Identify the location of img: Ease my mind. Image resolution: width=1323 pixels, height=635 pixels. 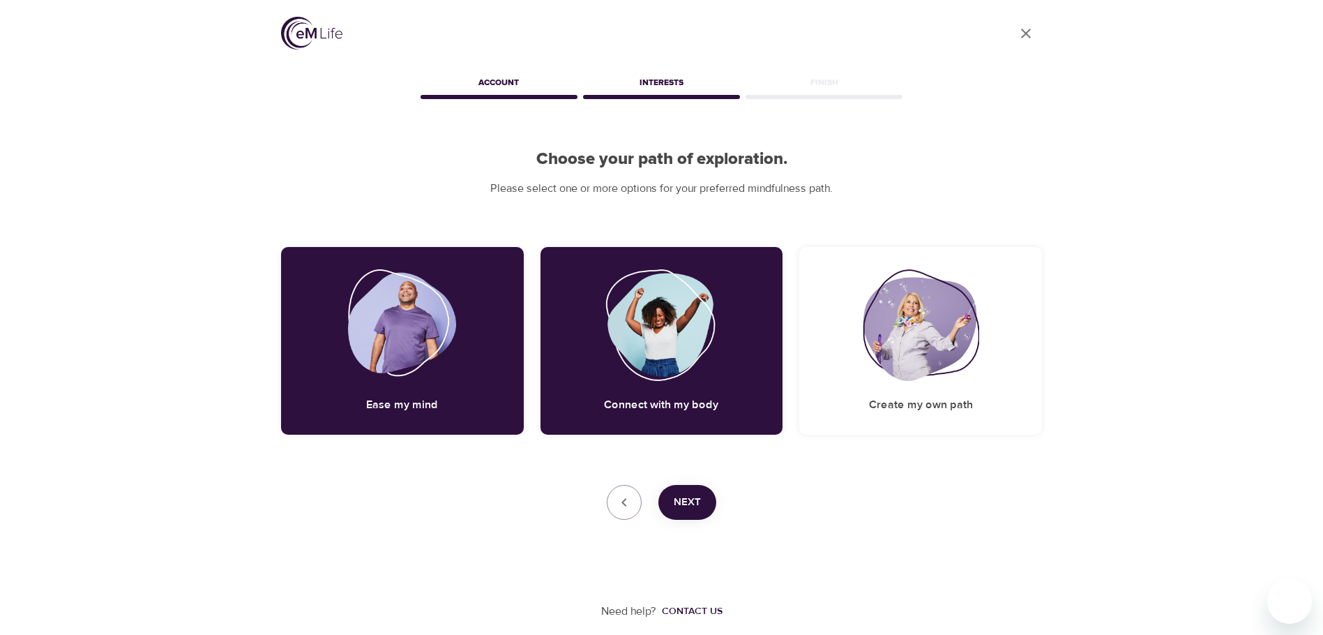
(402, 325).